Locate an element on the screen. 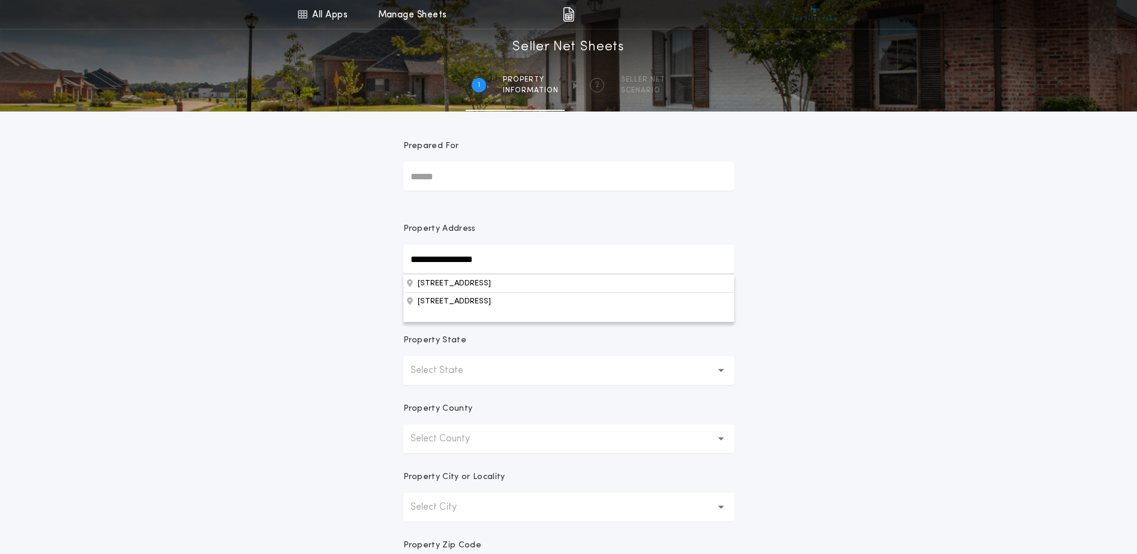 The image size is (1137, 554). h2: 1 is located at coordinates (479, 85).